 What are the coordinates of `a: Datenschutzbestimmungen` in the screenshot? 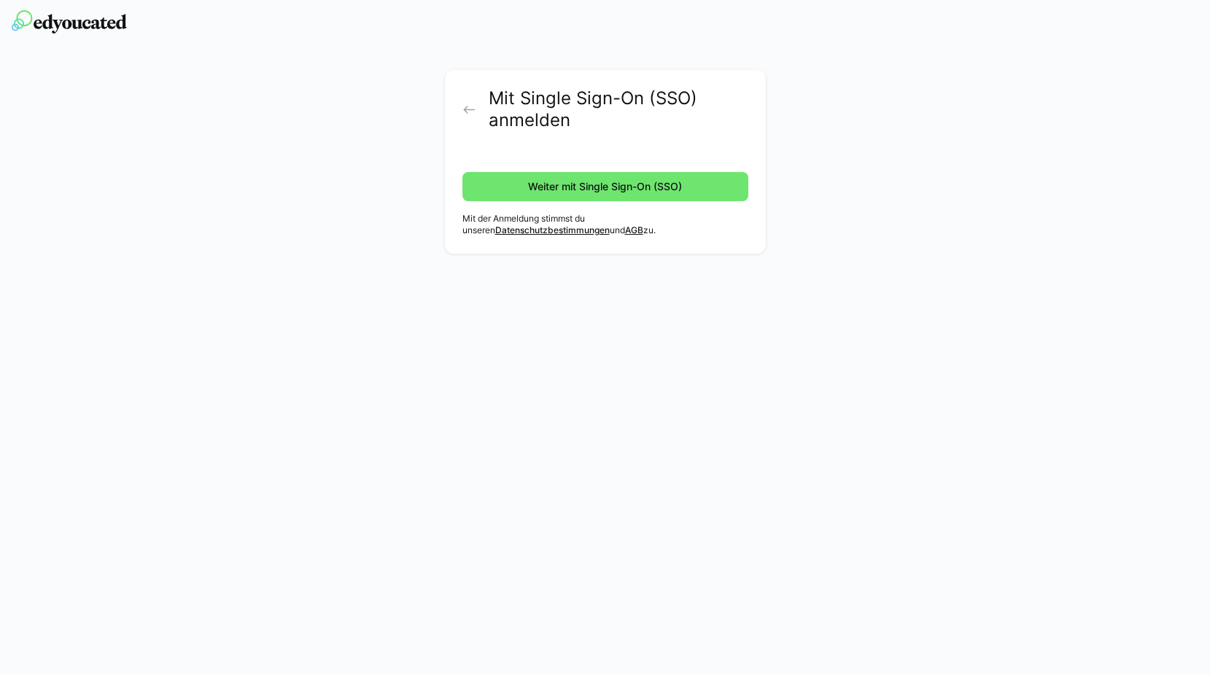 It's located at (552, 230).